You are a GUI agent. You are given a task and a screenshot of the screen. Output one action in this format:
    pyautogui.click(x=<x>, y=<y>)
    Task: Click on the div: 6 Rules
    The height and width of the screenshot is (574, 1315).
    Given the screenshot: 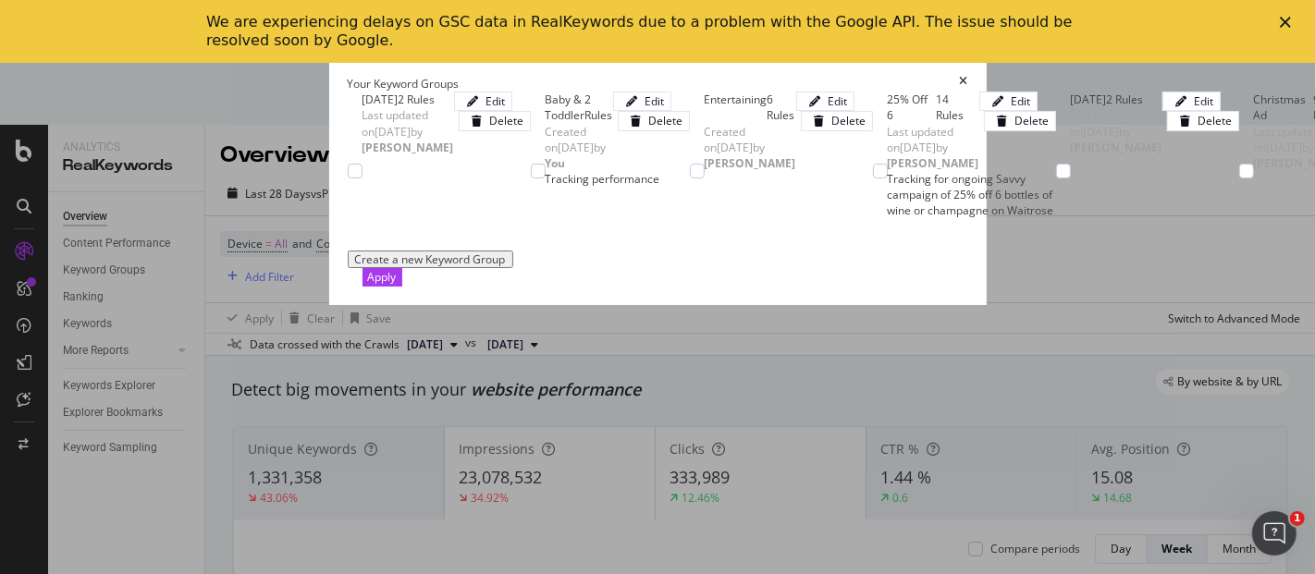 What is the action you would take?
    pyautogui.click(x=782, y=107)
    